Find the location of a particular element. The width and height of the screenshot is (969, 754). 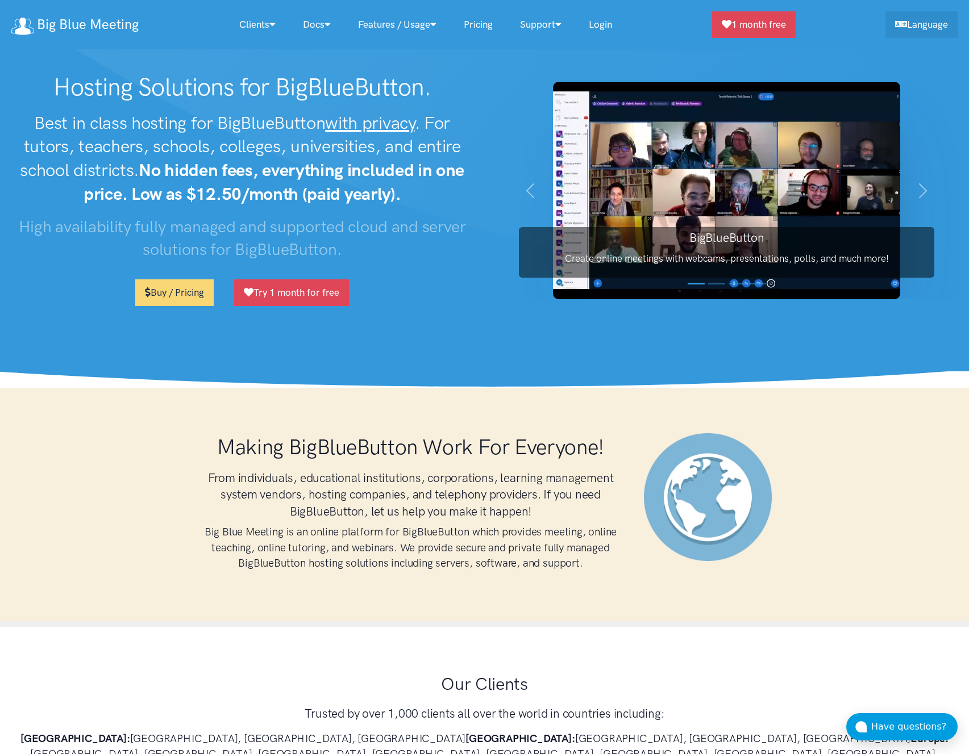

h1: Hosting Solutions for BigBlueButton. is located at coordinates (242, 87).